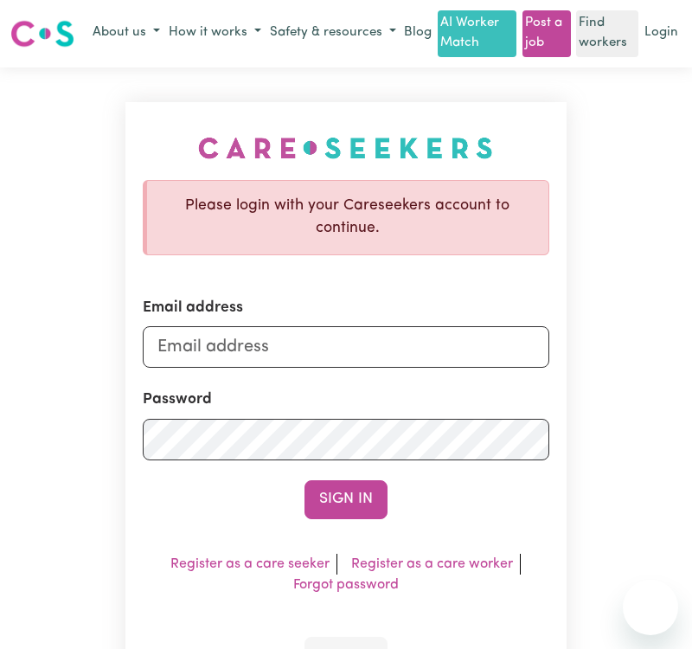  I want to click on a: Login, so click(661, 33).